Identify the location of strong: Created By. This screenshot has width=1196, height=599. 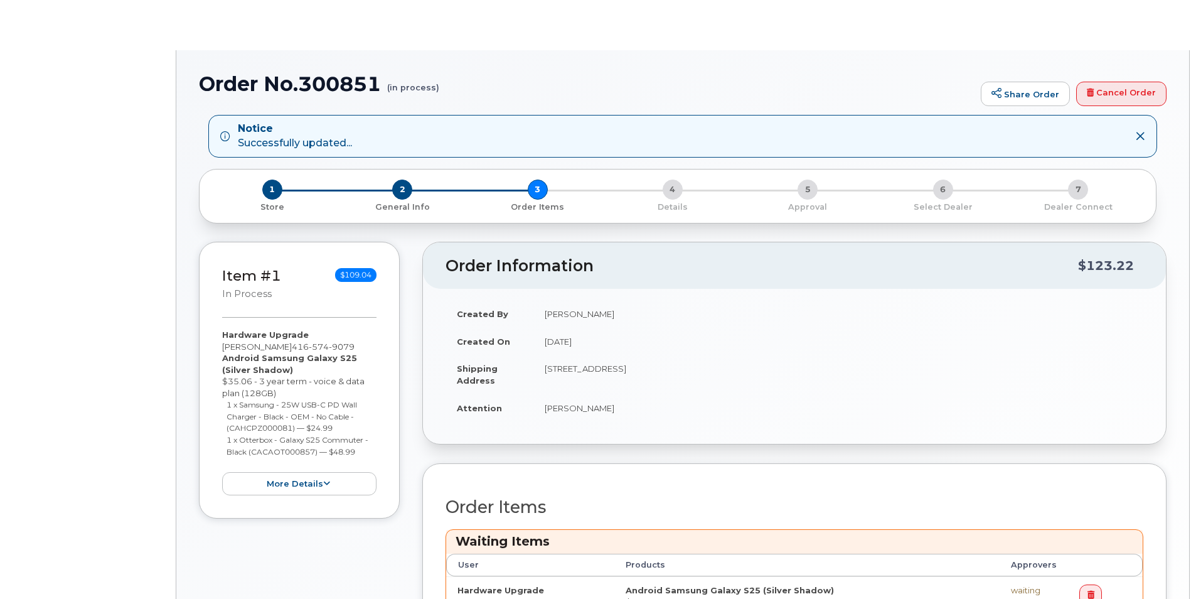
(483, 314).